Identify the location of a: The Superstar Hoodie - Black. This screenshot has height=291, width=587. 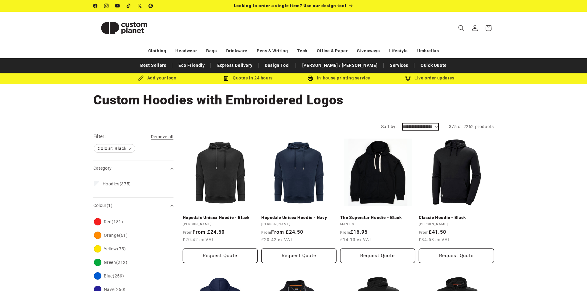
(378, 218).